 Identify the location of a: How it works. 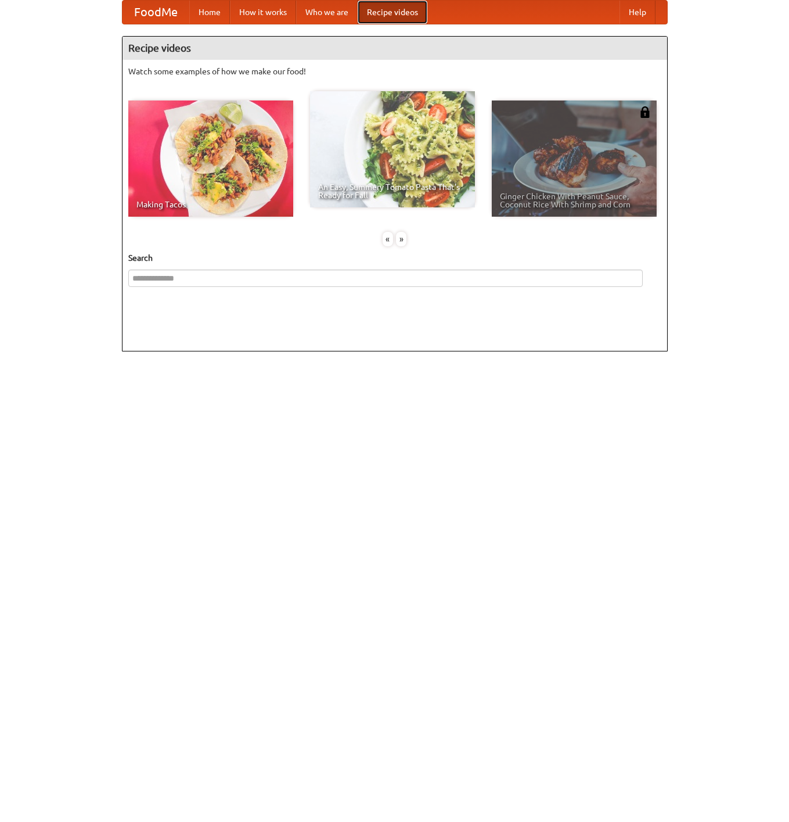
(263, 12).